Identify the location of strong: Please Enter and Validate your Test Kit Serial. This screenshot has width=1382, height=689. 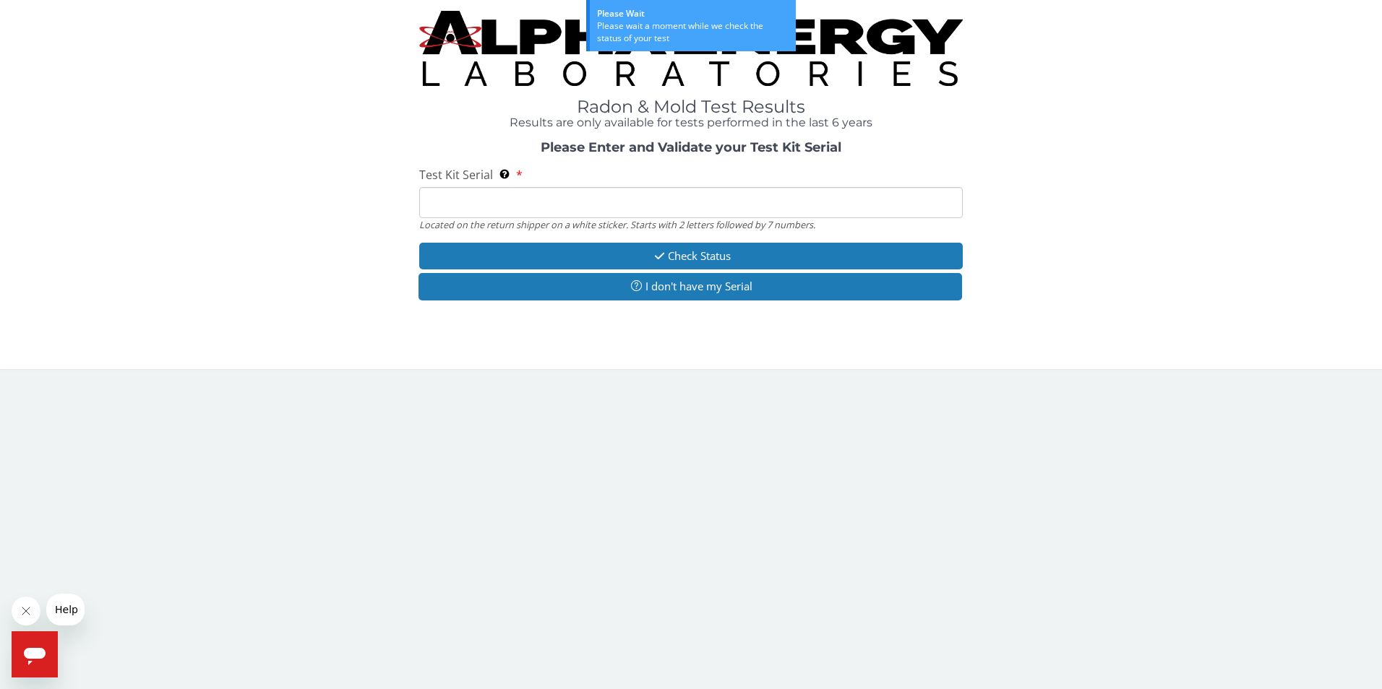
(691, 147).